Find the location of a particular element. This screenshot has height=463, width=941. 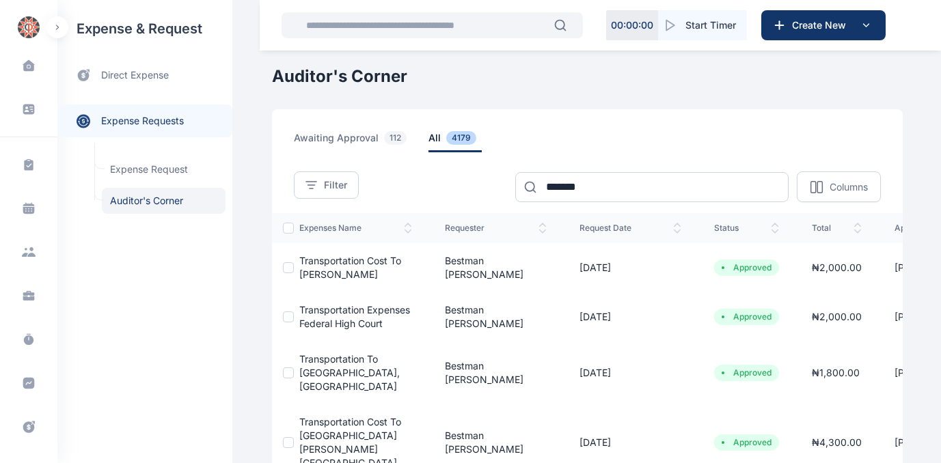

button: Create New is located at coordinates (823, 25).